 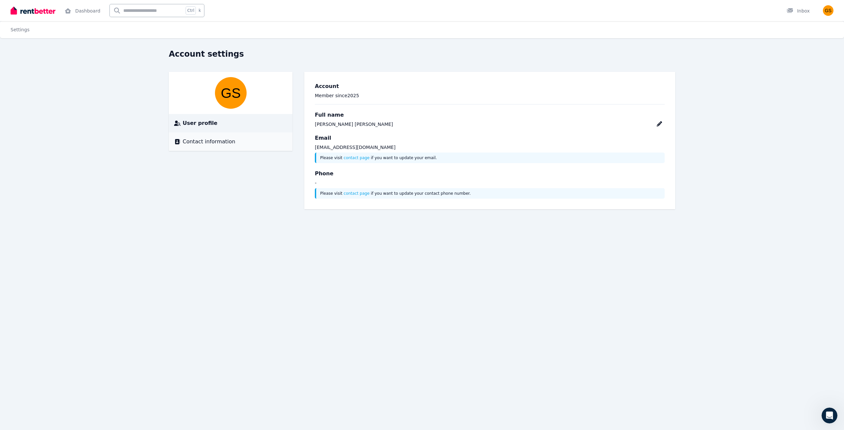 What do you see at coordinates (33, 11) in the screenshot?
I see `img: RentBetter` at bounding box center [33, 11].